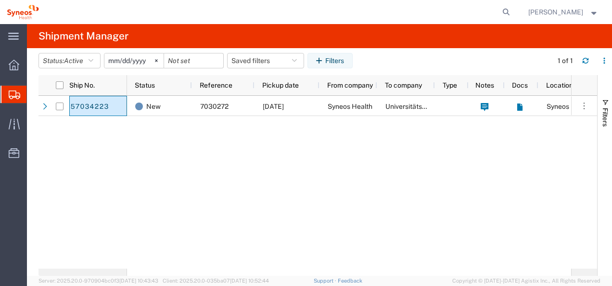 The height and width of the screenshot is (286, 612). Describe the element at coordinates (83, 36) in the screenshot. I see `h4: Shipment Manager` at that location.